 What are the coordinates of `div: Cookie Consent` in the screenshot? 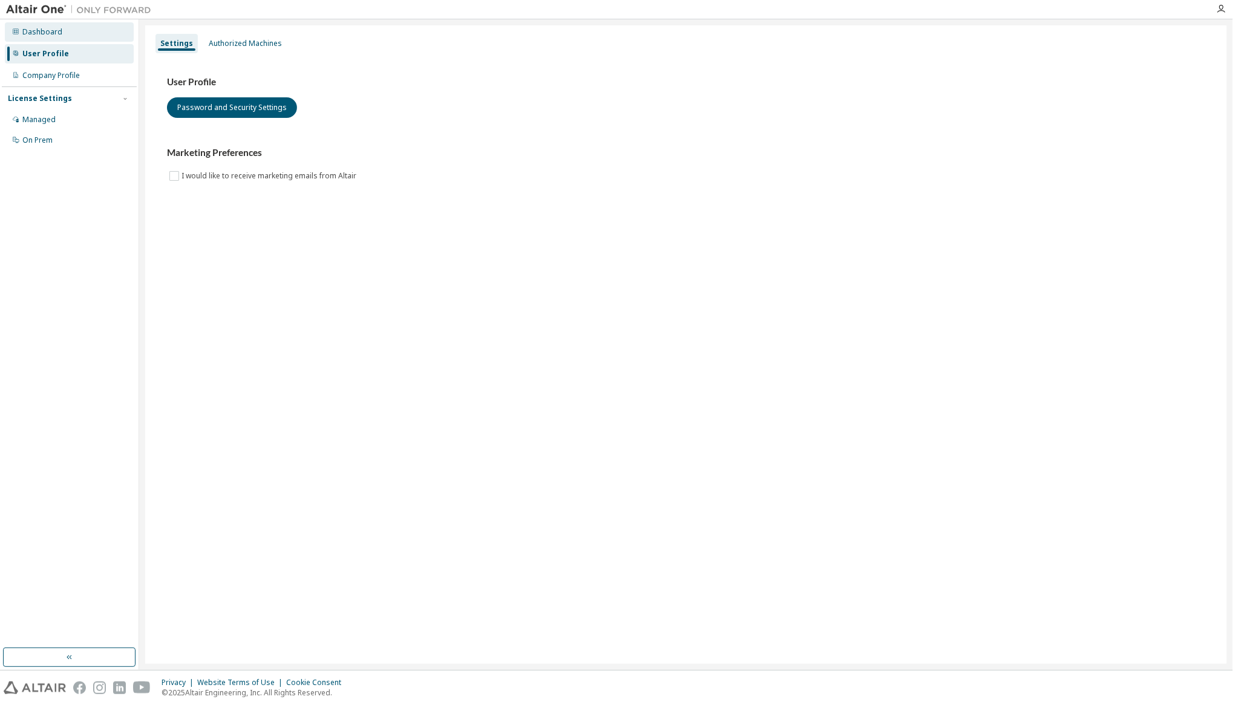 It's located at (317, 683).